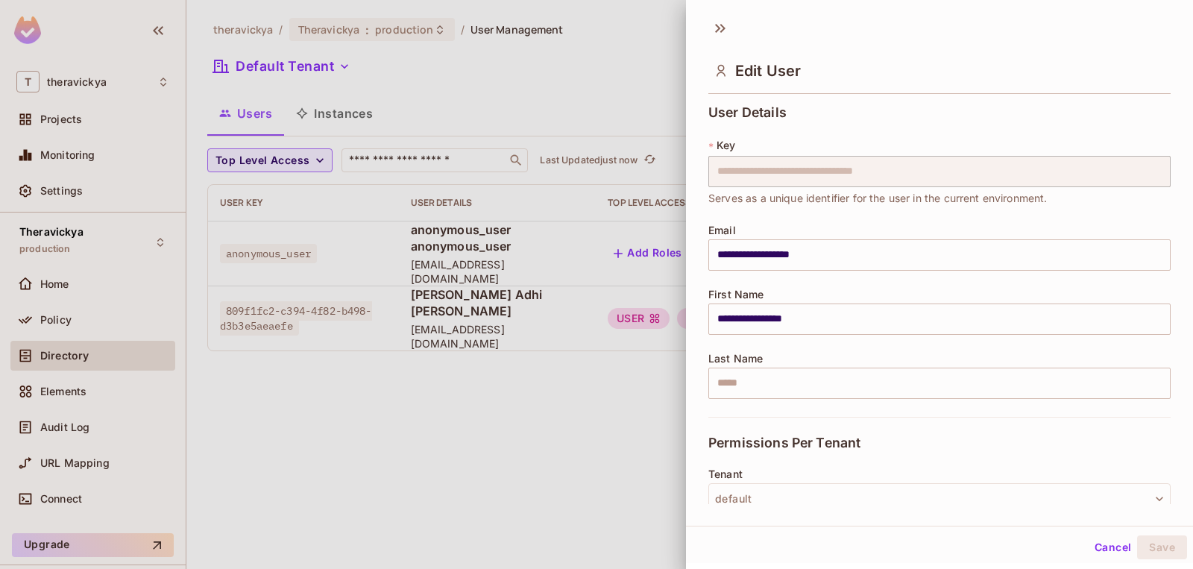  Describe the element at coordinates (735, 359) in the screenshot. I see `span: Last Name` at that location.